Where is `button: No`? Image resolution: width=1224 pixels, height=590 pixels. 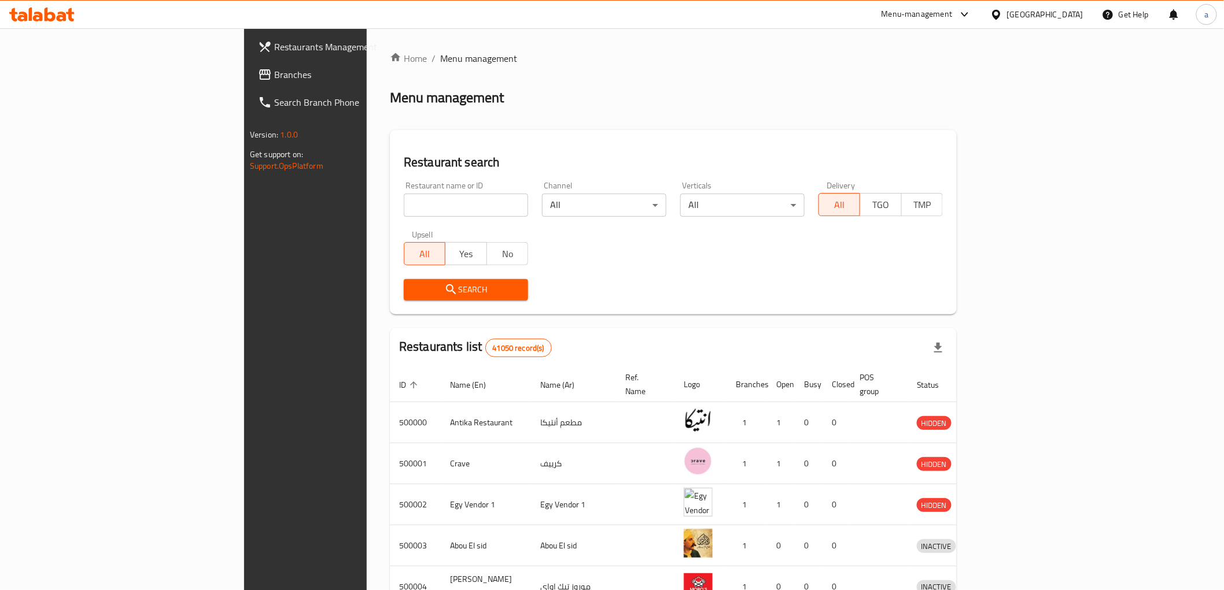 button: No is located at coordinates (507, 254).